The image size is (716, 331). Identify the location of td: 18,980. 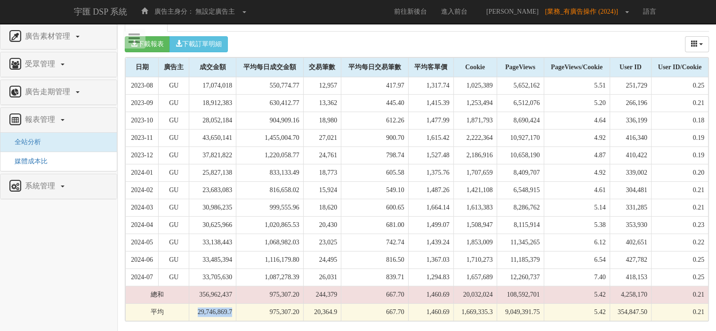
(322, 121).